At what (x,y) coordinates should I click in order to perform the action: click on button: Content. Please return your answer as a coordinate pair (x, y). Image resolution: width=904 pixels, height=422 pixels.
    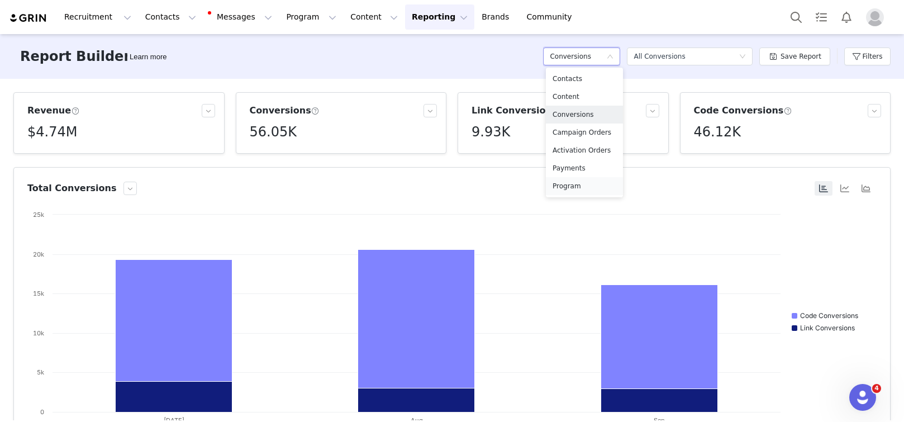
    Looking at the image, I should click on (374, 17).